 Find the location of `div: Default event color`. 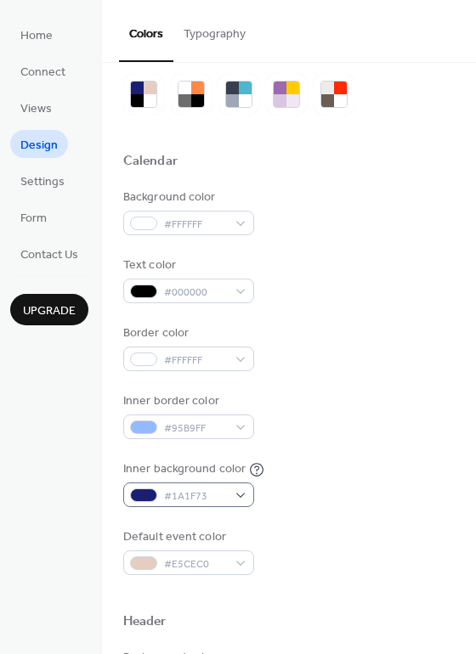

div: Default event color is located at coordinates (187, 537).